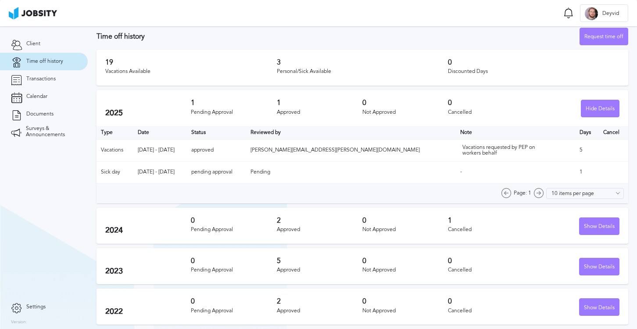  What do you see at coordinates (41, 79) in the screenshot?
I see `span: Transactions` at bounding box center [41, 79].